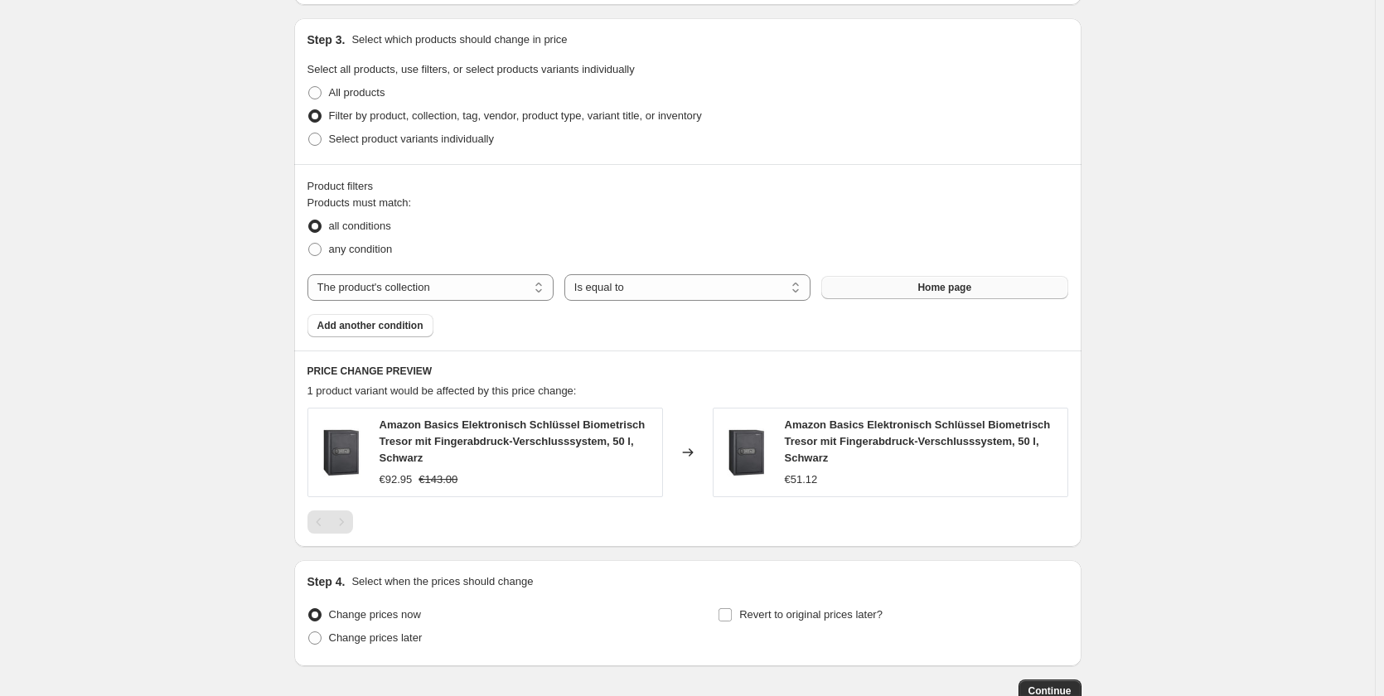 This screenshot has height=696, width=1384. I want to click on button: Home page, so click(944, 288).